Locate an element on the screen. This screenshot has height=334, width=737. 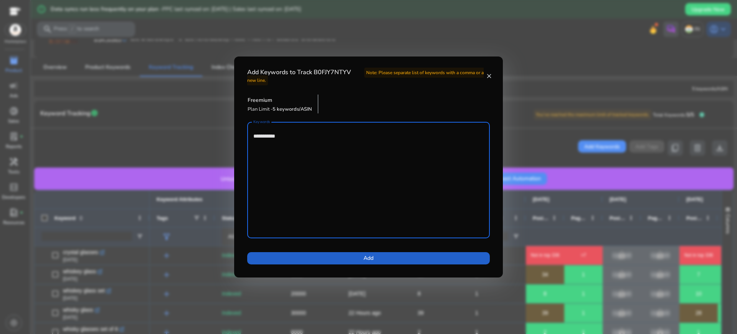
p: Plan Limit - is located at coordinates (280, 109).